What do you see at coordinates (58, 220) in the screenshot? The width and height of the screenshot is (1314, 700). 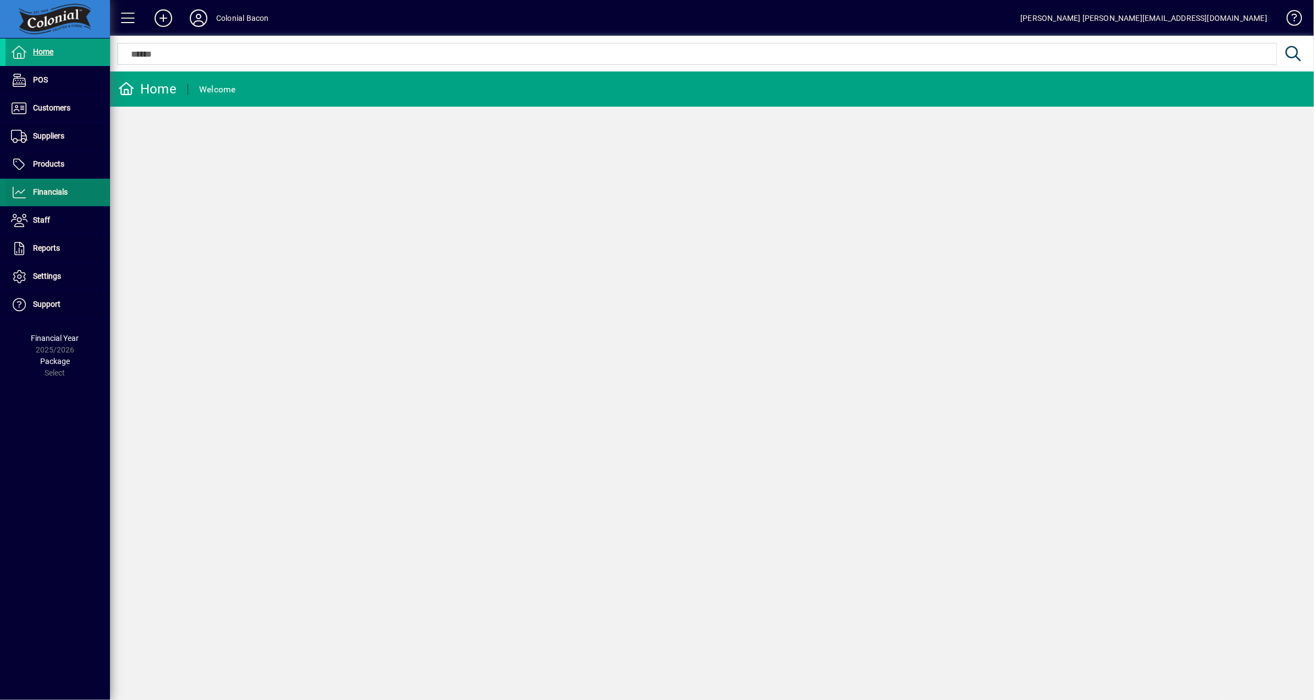 I see `a: Staff` at bounding box center [58, 220].